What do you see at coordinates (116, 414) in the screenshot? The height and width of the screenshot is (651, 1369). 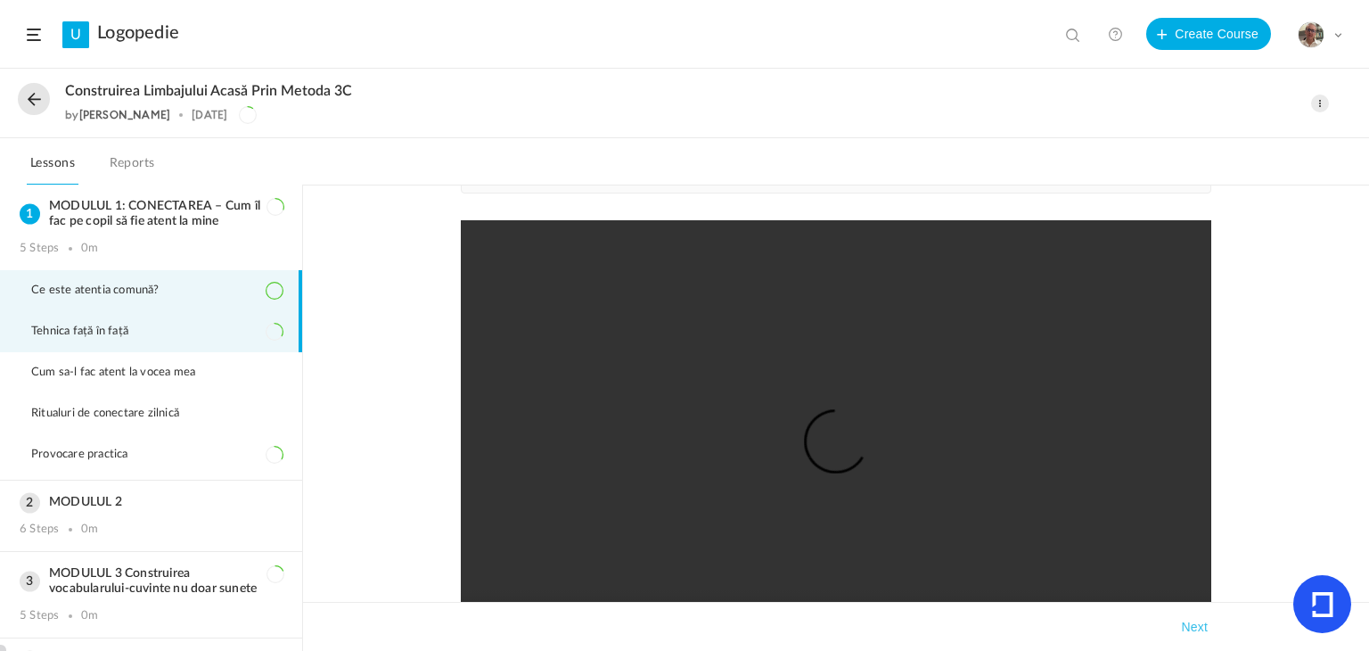 I see `span: Ritualuri de conectare zilnică` at bounding box center [116, 414].